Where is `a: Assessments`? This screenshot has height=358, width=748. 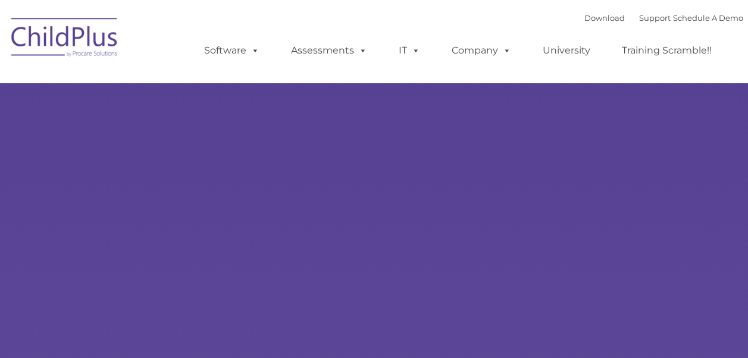
a: Assessments is located at coordinates (329, 51).